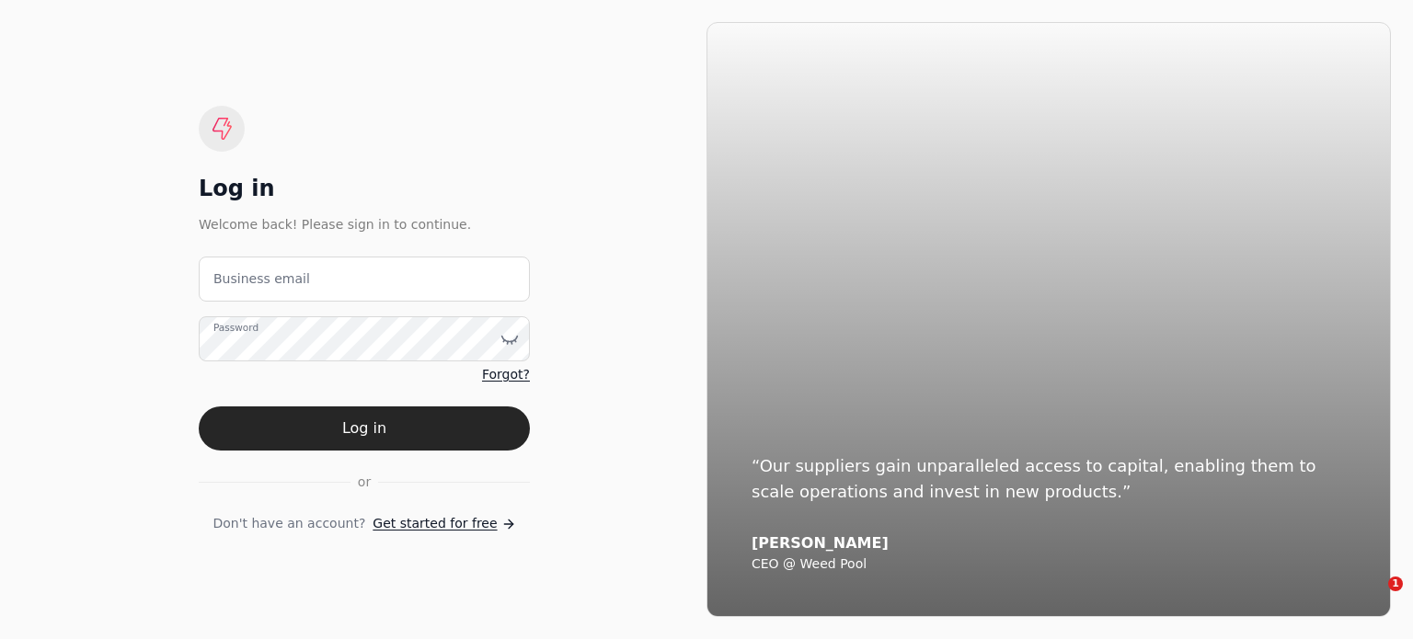 The width and height of the screenshot is (1413, 639). Describe the element at coordinates (434, 523) in the screenshot. I see `span: Get started for free` at that location.